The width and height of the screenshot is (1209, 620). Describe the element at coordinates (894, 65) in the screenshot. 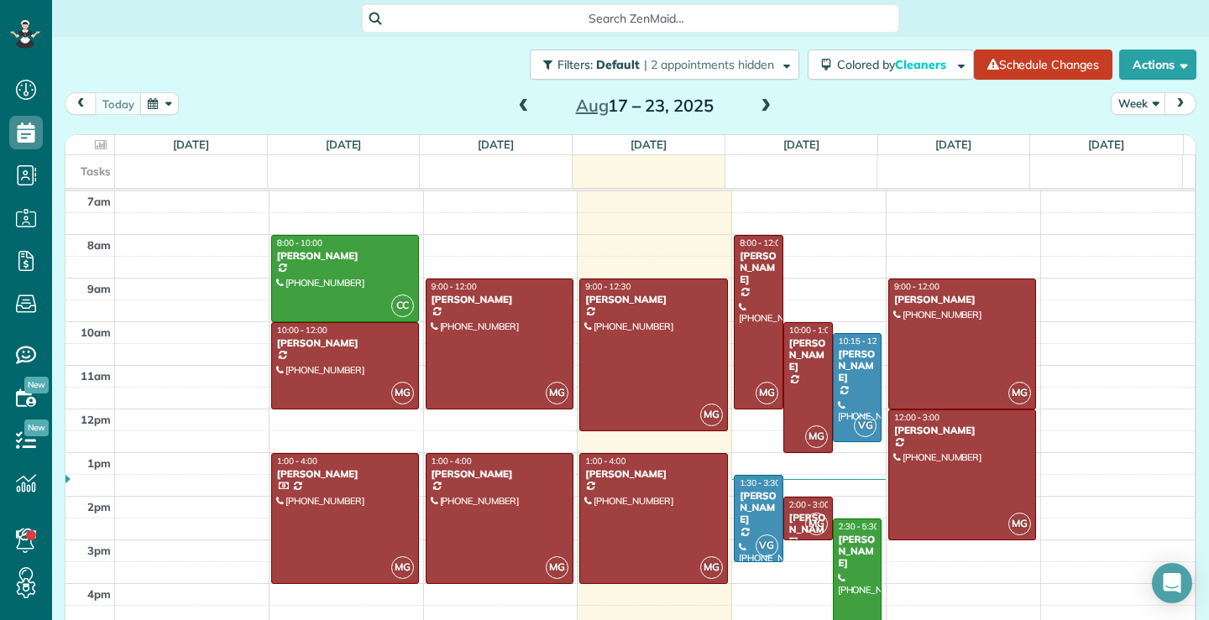

I see `span: Colored by` at that location.